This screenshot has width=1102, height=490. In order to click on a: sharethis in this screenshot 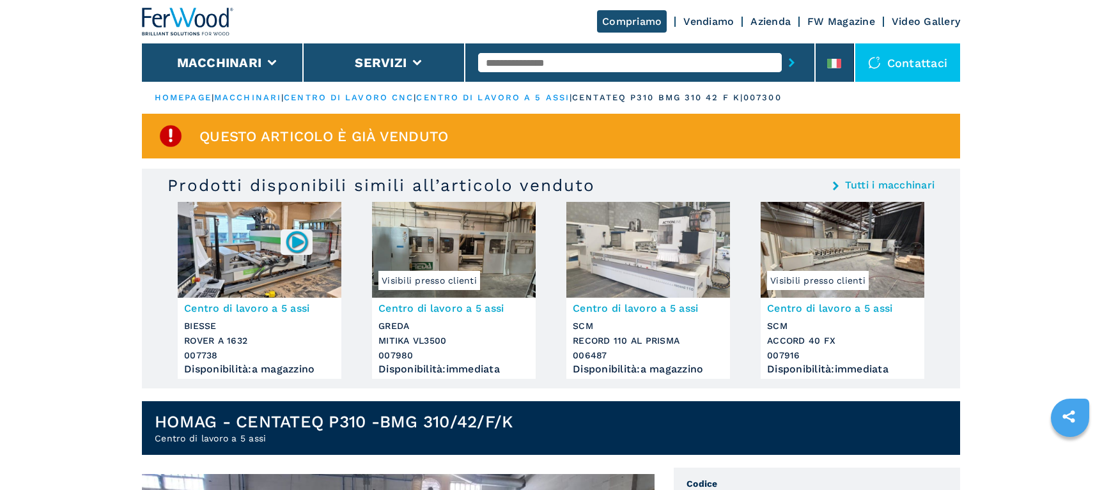, I will do `click(1069, 417)`.